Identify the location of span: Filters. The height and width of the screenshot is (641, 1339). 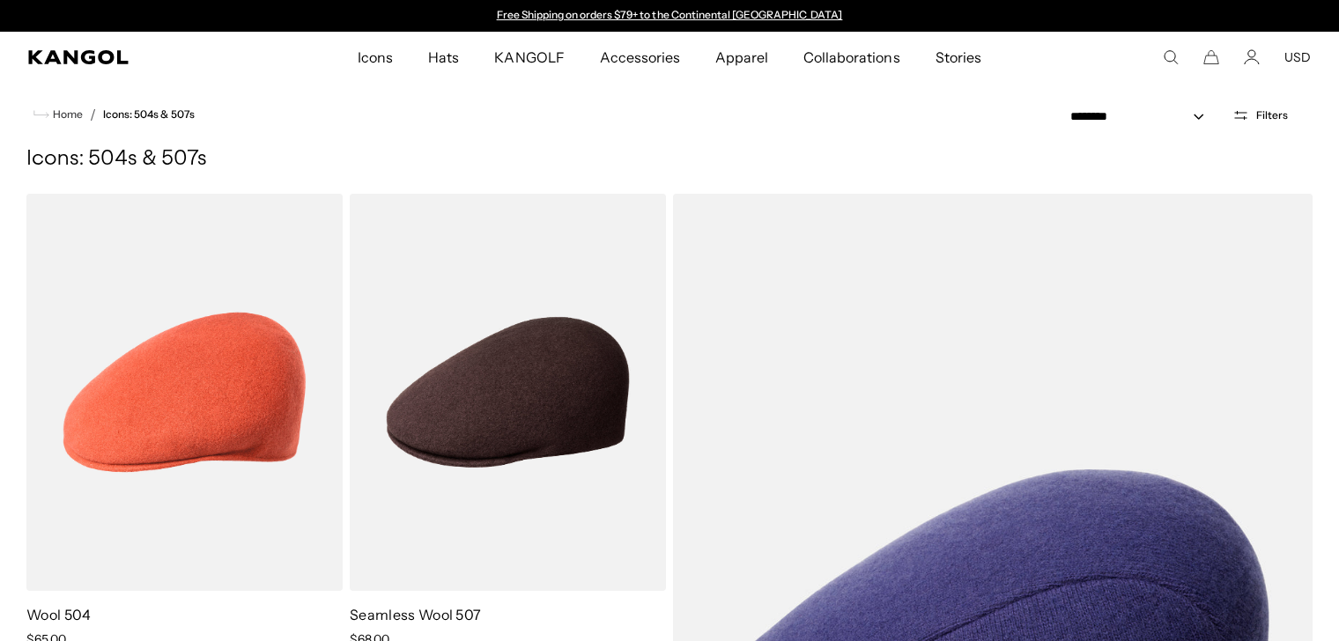
(1272, 115).